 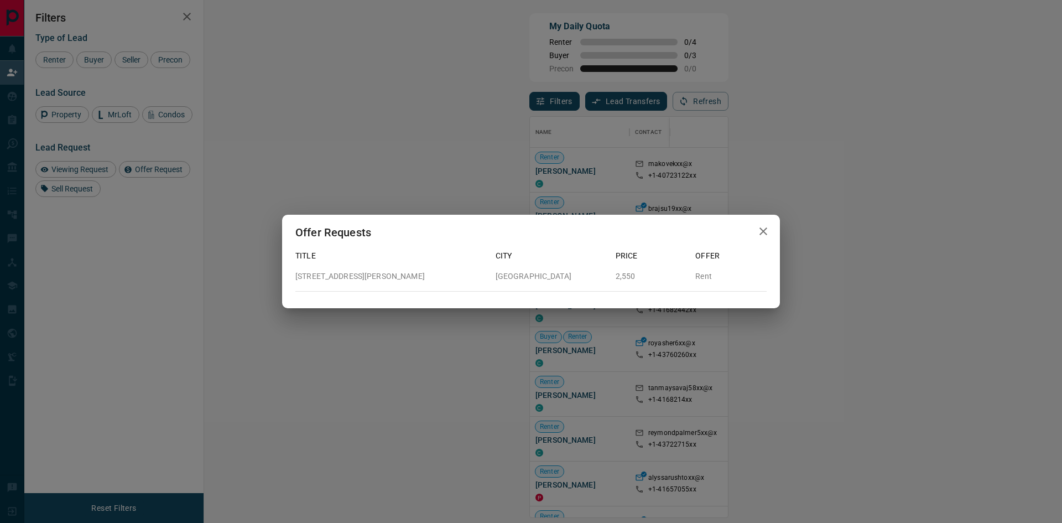 What do you see at coordinates (651, 256) in the screenshot?
I see `p: Price` at bounding box center [651, 256].